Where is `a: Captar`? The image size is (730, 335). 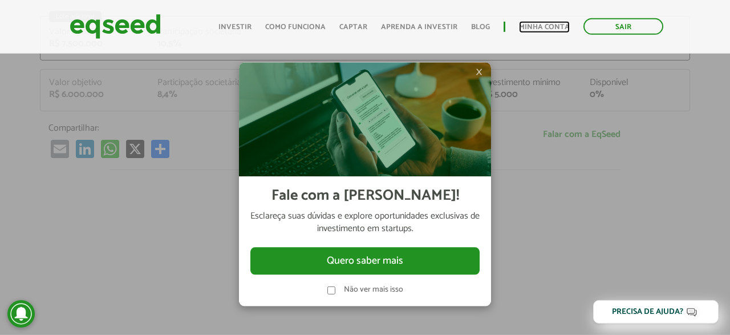
a: Captar is located at coordinates (353, 27).